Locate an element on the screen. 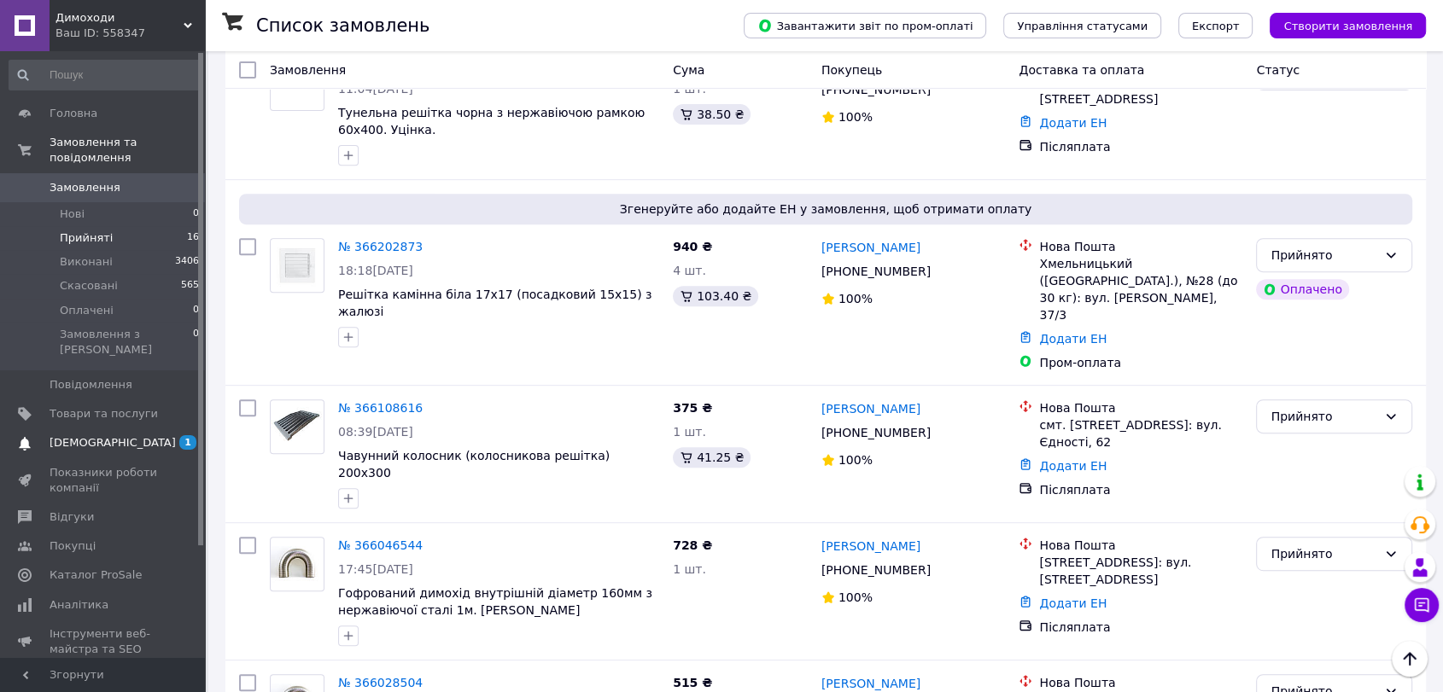 The width and height of the screenshot is (1443, 692). a: Тунельна решітка чорна з нержавіючою рамкою 60х400. Уцінка. is located at coordinates (491, 121).